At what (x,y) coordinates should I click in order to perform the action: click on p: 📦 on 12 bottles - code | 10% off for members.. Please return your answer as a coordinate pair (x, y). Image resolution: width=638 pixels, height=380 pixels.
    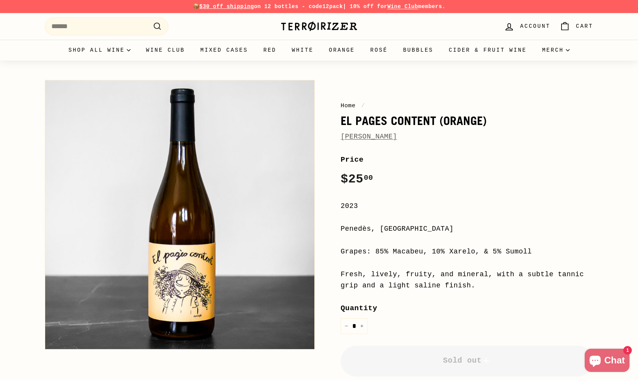
    Looking at the image, I should click on (319, 7).